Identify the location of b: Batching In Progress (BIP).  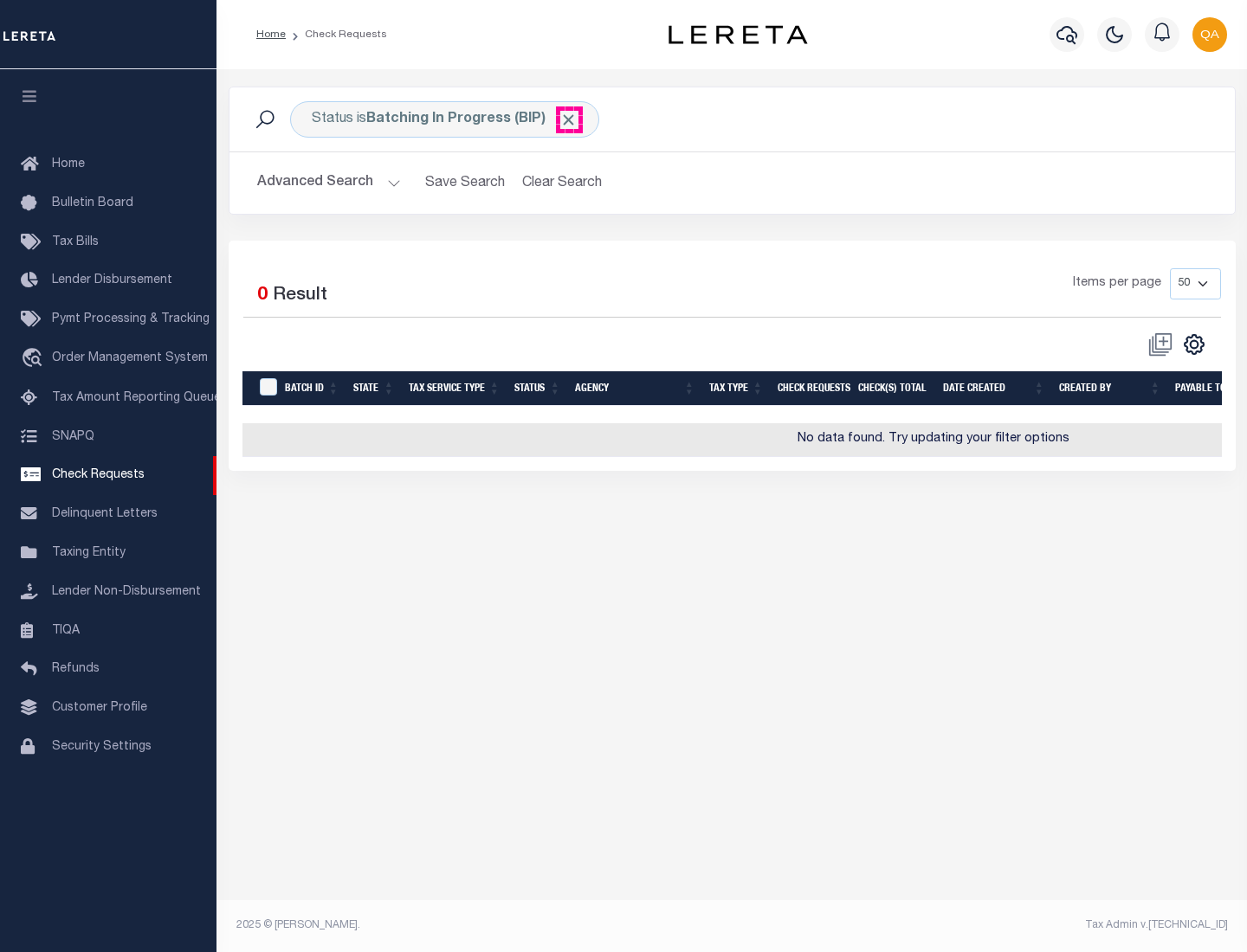
(472, 119).